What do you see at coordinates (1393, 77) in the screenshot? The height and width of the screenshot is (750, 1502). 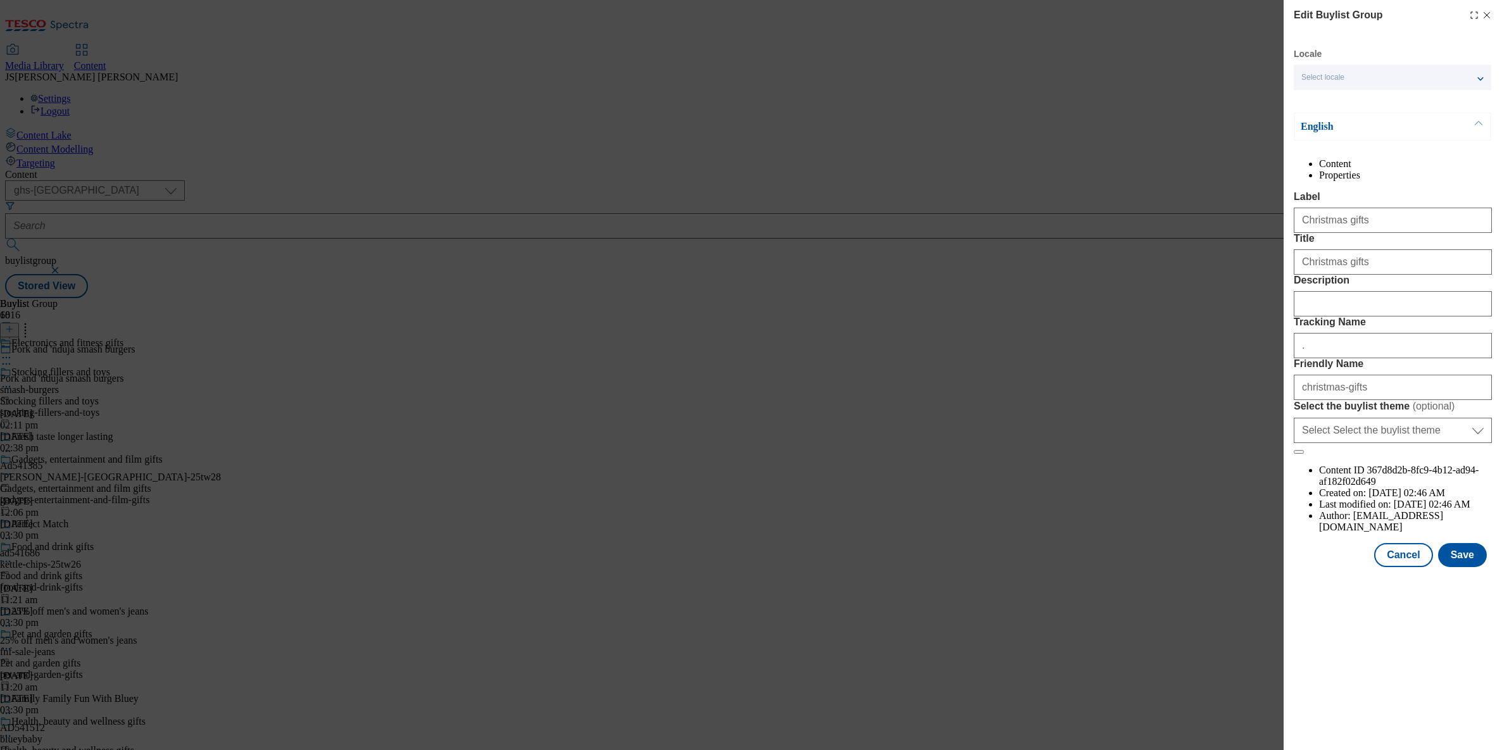 I see `button: Select locale` at bounding box center [1393, 77].